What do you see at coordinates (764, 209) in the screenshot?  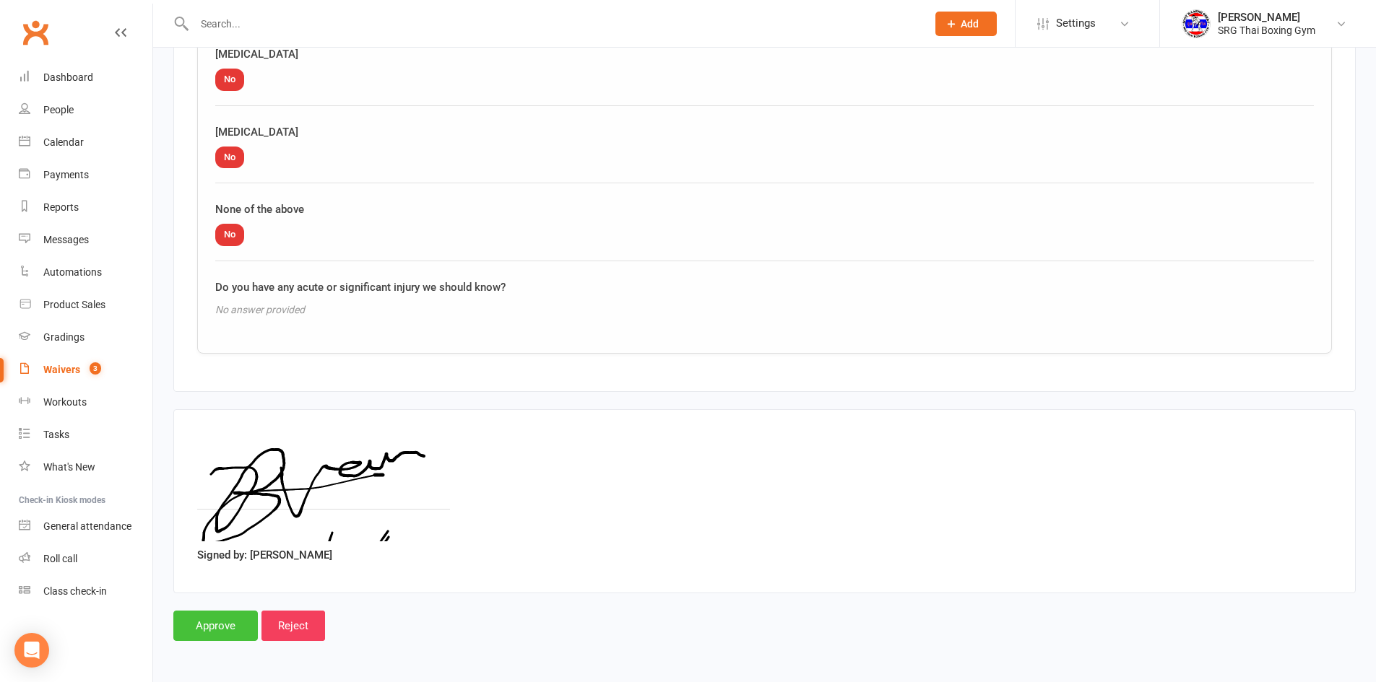 I see `div: None of the above` at bounding box center [764, 209].